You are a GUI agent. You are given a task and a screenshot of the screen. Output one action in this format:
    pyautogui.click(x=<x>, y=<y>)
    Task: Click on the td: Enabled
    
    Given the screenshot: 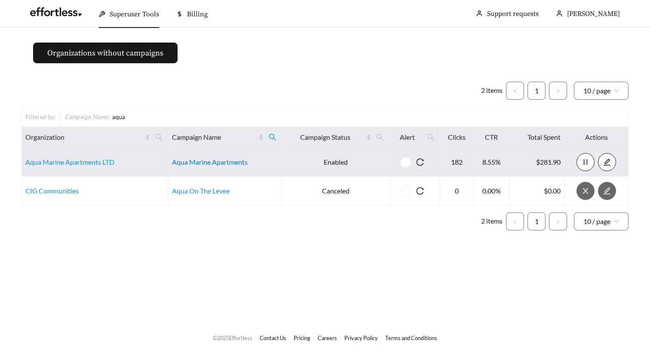 What is the action you would take?
    pyautogui.click(x=336, y=162)
    